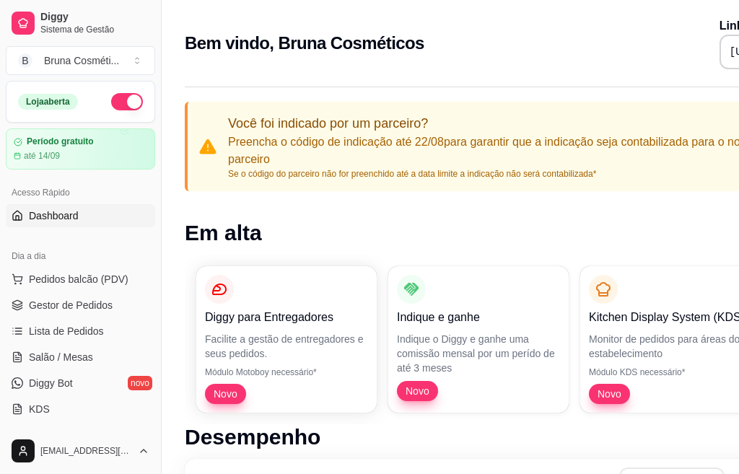  What do you see at coordinates (127, 102) in the screenshot?
I see `button: Alterar Status` at bounding box center [127, 102].